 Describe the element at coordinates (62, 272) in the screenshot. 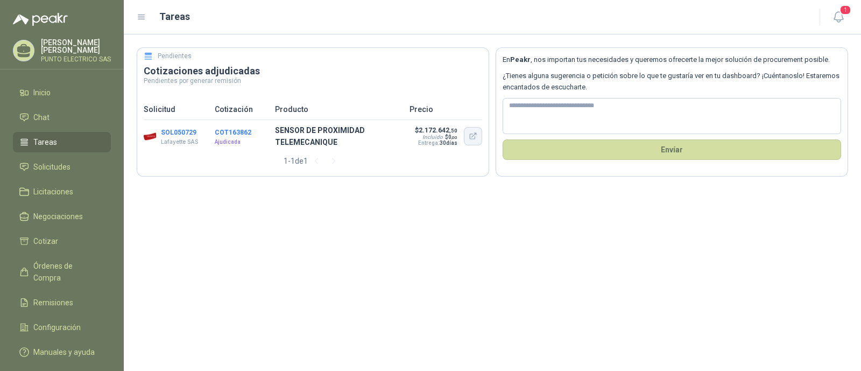

I see `a: Órdenes de Compra` at that location.